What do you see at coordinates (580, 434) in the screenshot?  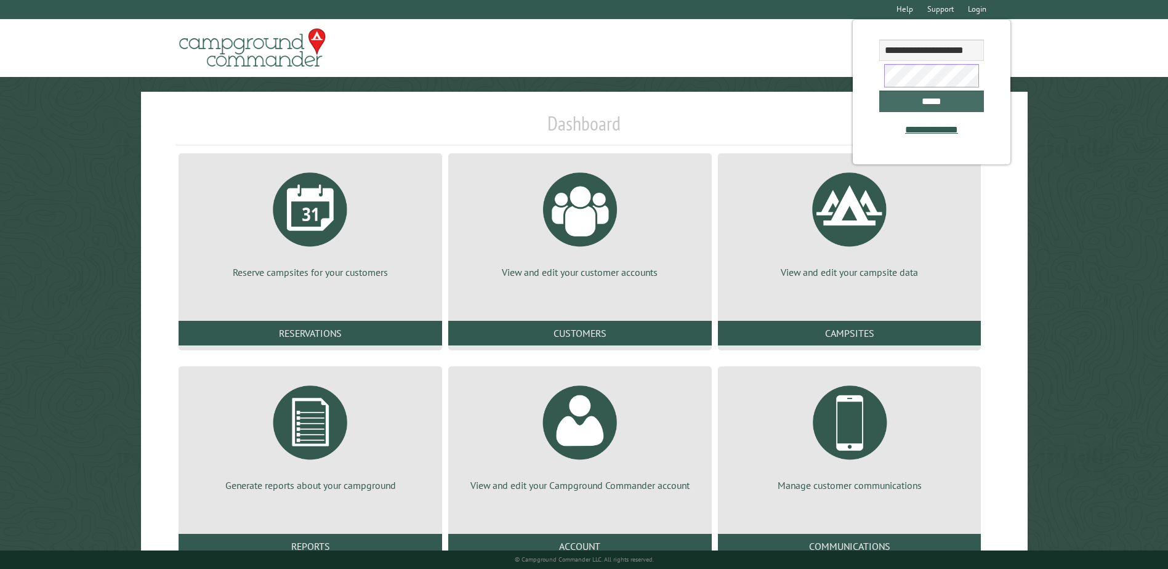 I see `a: View and edit your Campground Commander account` at bounding box center [580, 434].